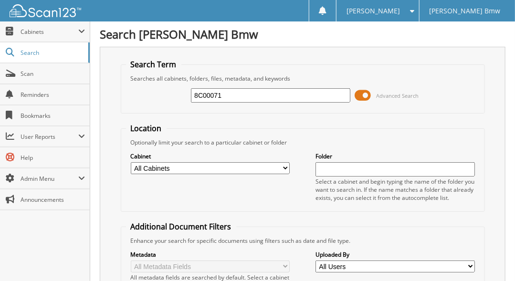  Describe the element at coordinates (53, 158) in the screenshot. I see `span: Help` at that location.